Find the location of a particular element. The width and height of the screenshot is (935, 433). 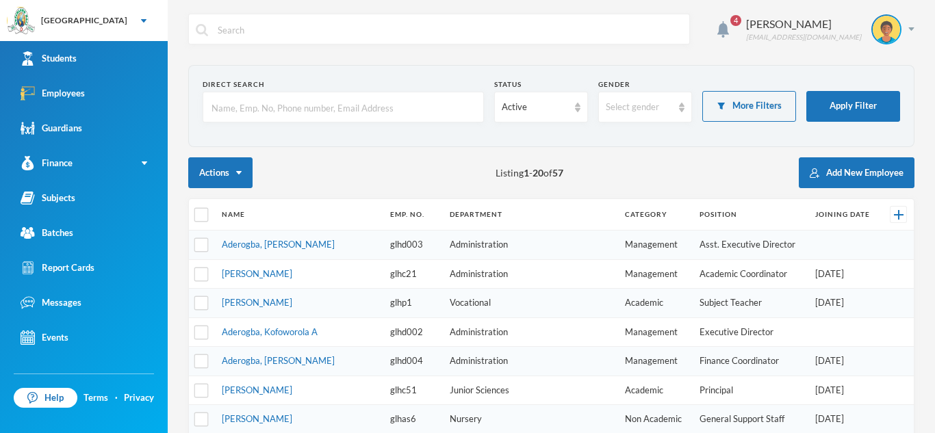

a: Aderogba, Kofoworola A is located at coordinates (270, 332).